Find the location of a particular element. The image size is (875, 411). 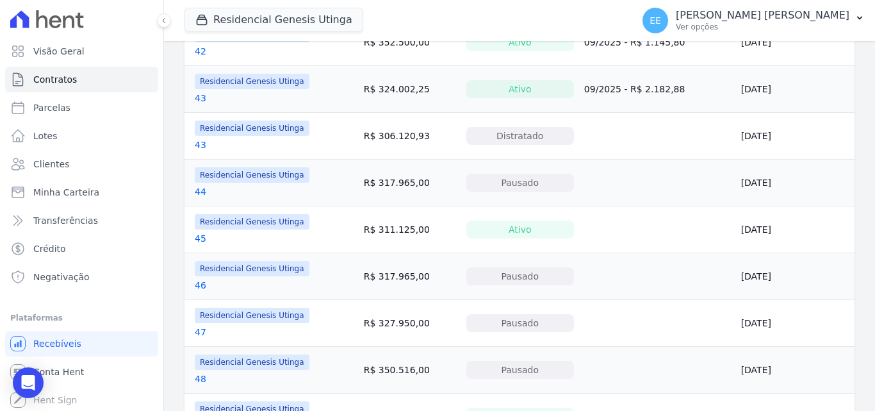

span: Visão Geral is located at coordinates (59, 51).